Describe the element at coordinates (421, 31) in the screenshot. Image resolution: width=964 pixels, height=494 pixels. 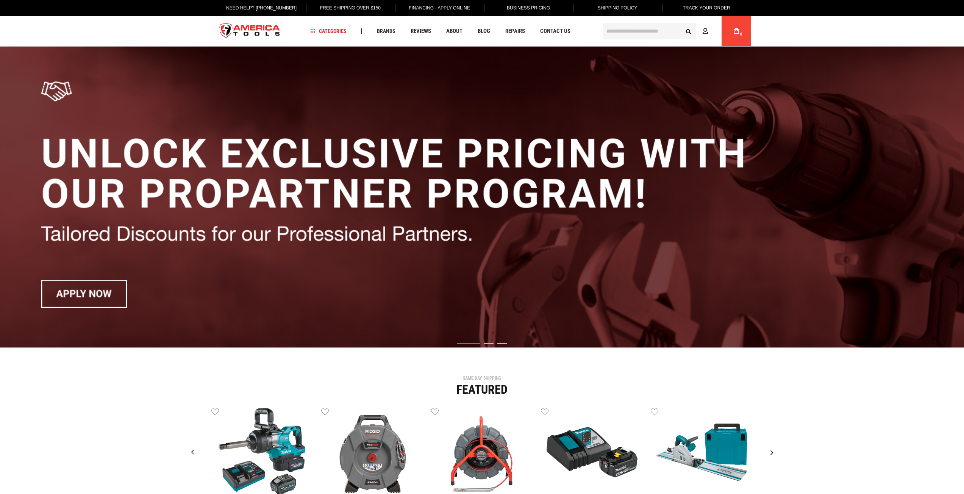
I see `span: Reviews` at that location.